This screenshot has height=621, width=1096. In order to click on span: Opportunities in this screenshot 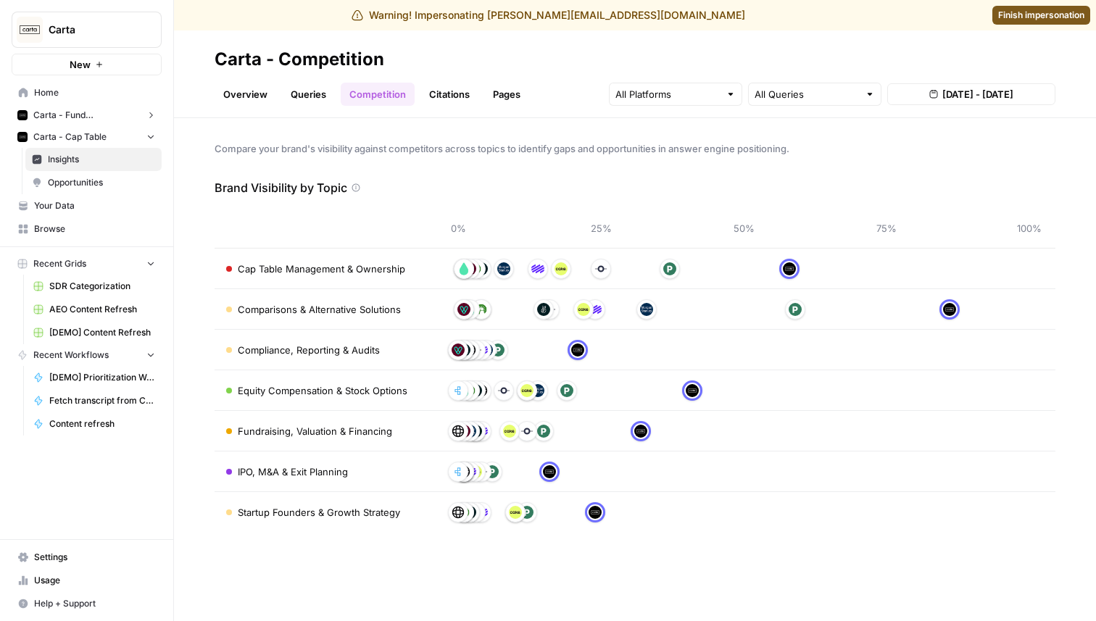, I will do `click(102, 183)`.